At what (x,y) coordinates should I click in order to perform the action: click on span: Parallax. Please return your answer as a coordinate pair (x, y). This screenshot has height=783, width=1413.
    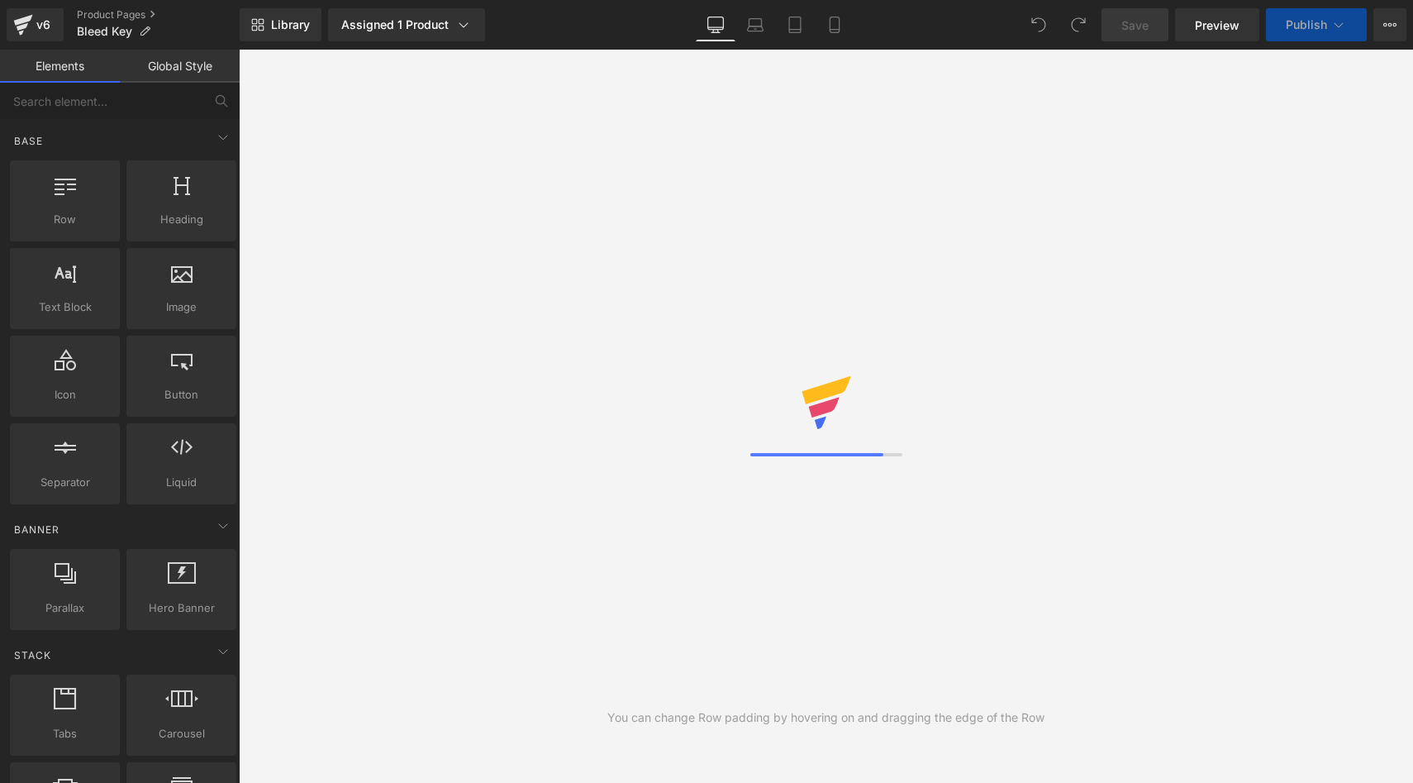
    Looking at the image, I should click on (64, 607).